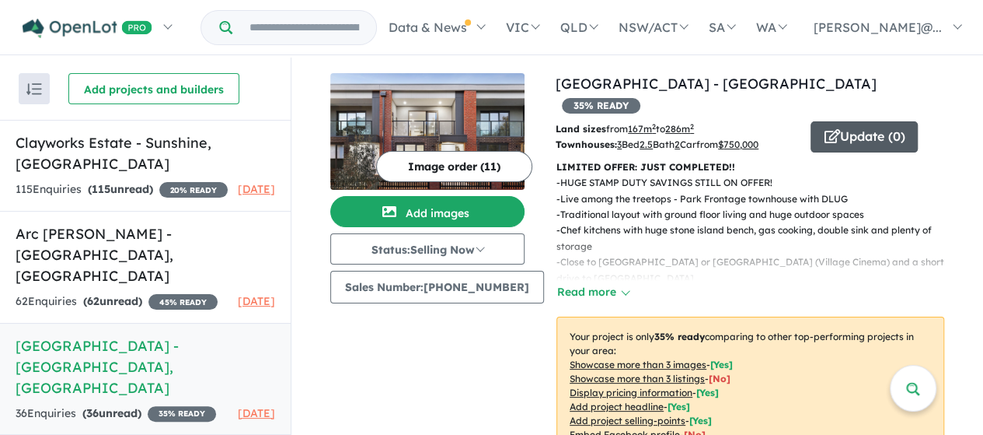 This screenshot has height=435, width=983. Describe the element at coordinates (631, 392) in the screenshot. I see `u: Display pricing information` at that location.